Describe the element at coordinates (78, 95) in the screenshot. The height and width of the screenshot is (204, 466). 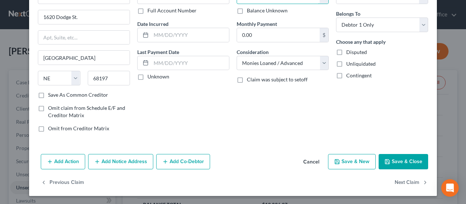
I see `label: Save As Common Creditor` at that location.